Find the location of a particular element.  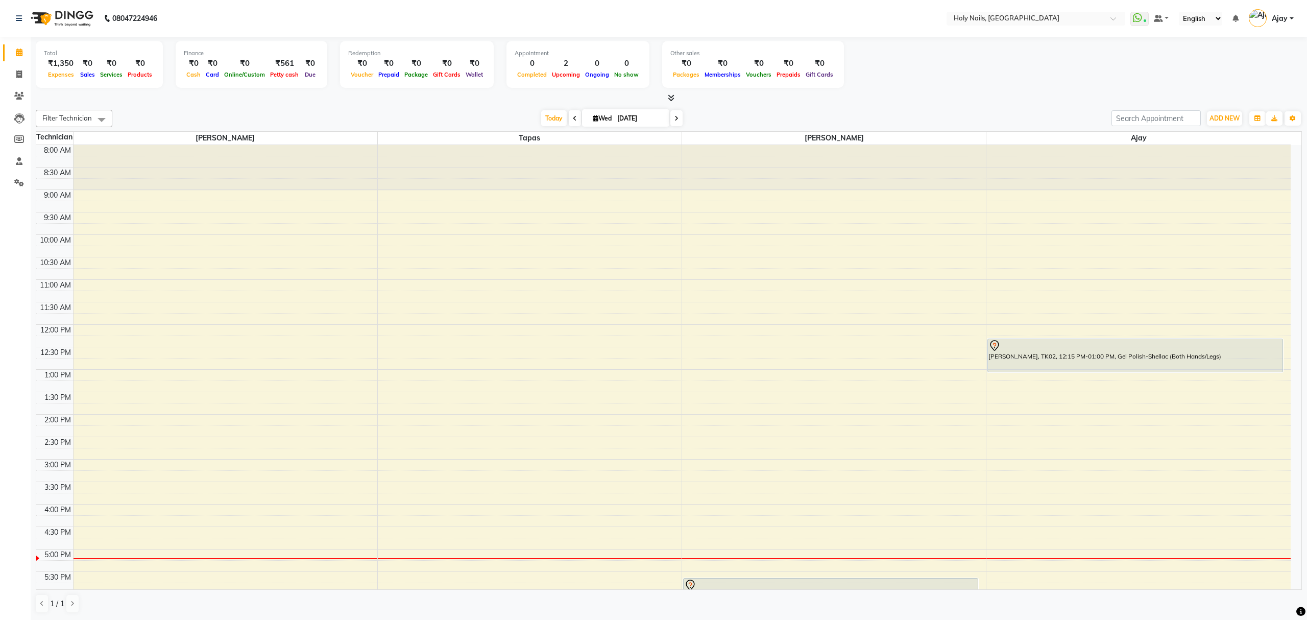

img: logo is located at coordinates (61, 18).